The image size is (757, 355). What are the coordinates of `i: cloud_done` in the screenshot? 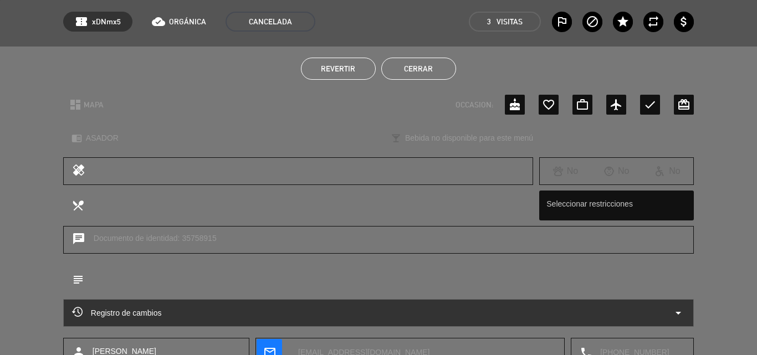 It's located at (159, 22).